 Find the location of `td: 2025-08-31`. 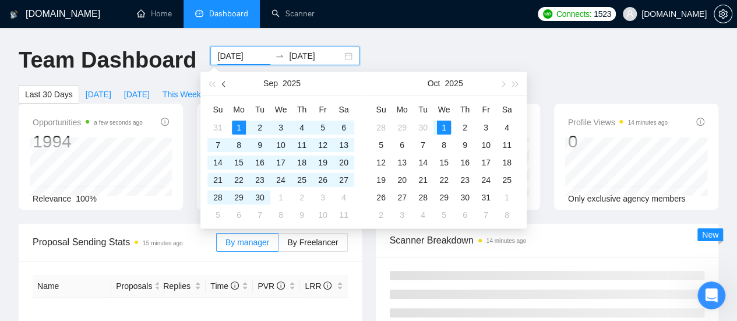

td: 2025-08-31 is located at coordinates (218, 128).